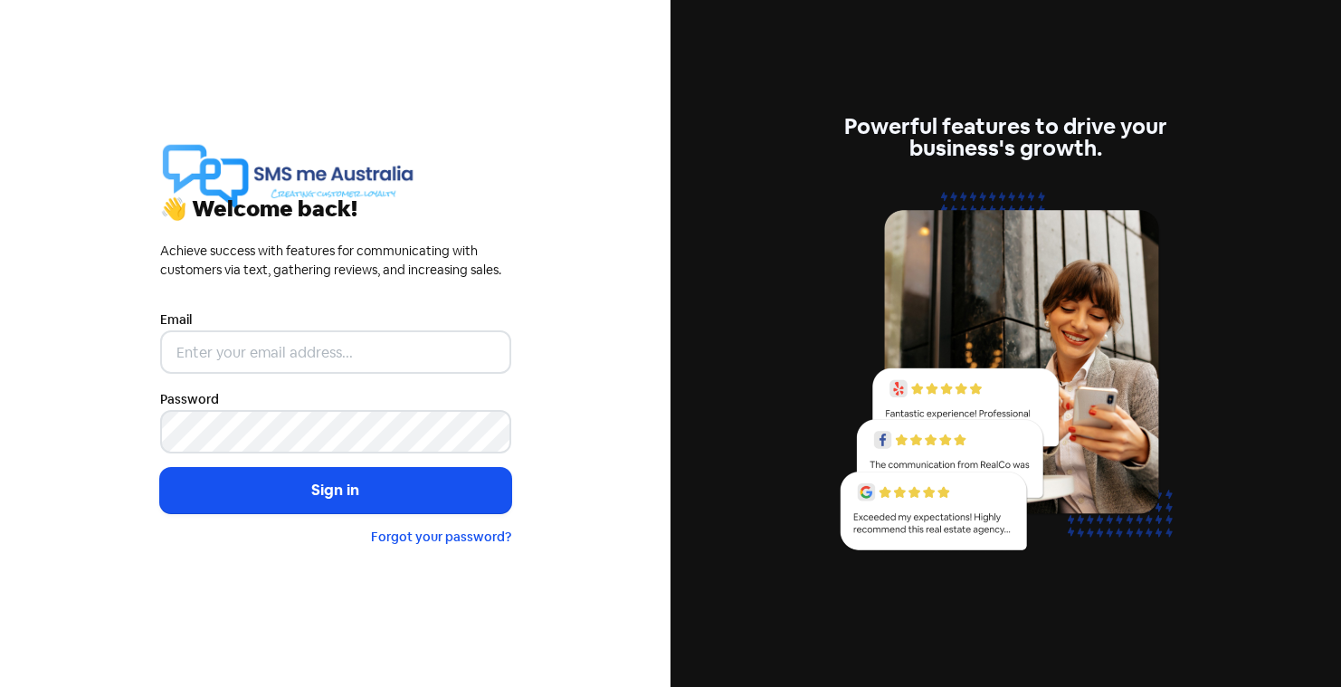 The height and width of the screenshot is (687, 1341). I want to click on div: 👋 Welcome back!, so click(336, 209).